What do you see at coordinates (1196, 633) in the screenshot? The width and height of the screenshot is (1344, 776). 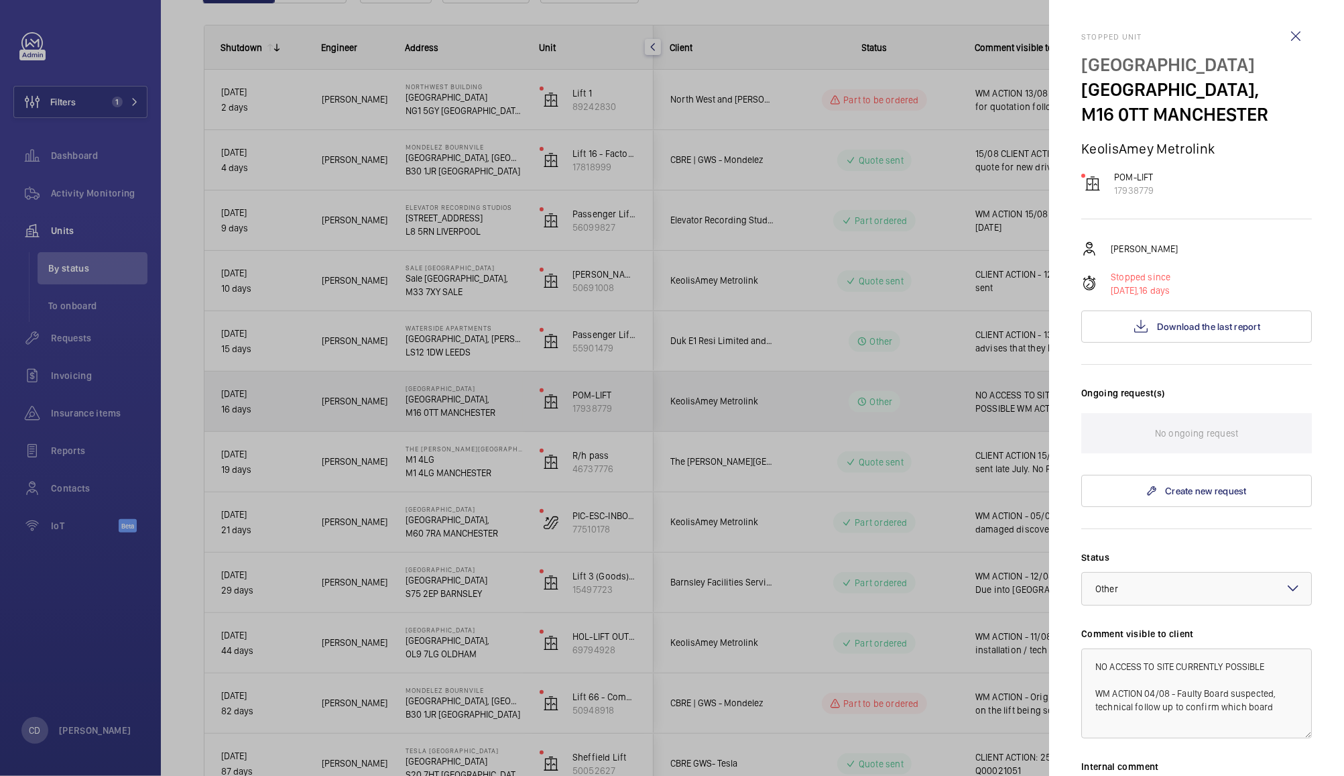 I see `label: Comment visible to client` at bounding box center [1196, 633].